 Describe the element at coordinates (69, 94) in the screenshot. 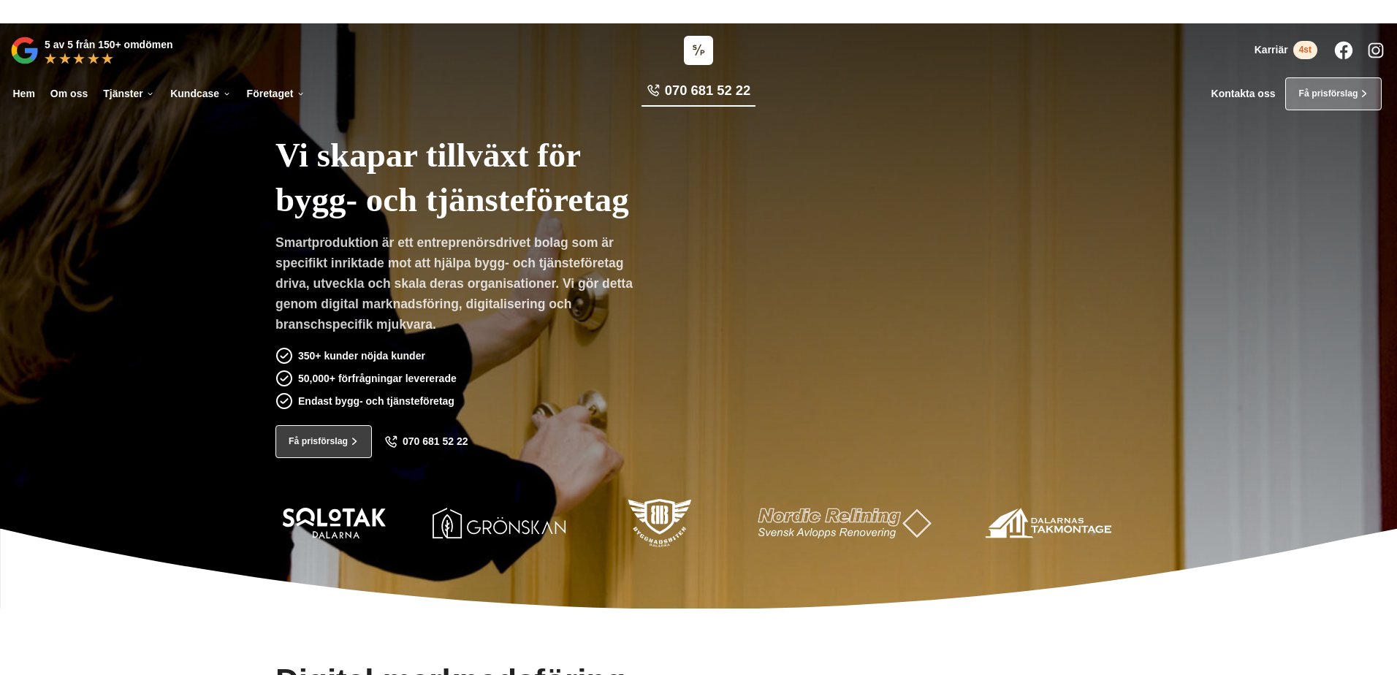

I see `a: Om oss` at that location.